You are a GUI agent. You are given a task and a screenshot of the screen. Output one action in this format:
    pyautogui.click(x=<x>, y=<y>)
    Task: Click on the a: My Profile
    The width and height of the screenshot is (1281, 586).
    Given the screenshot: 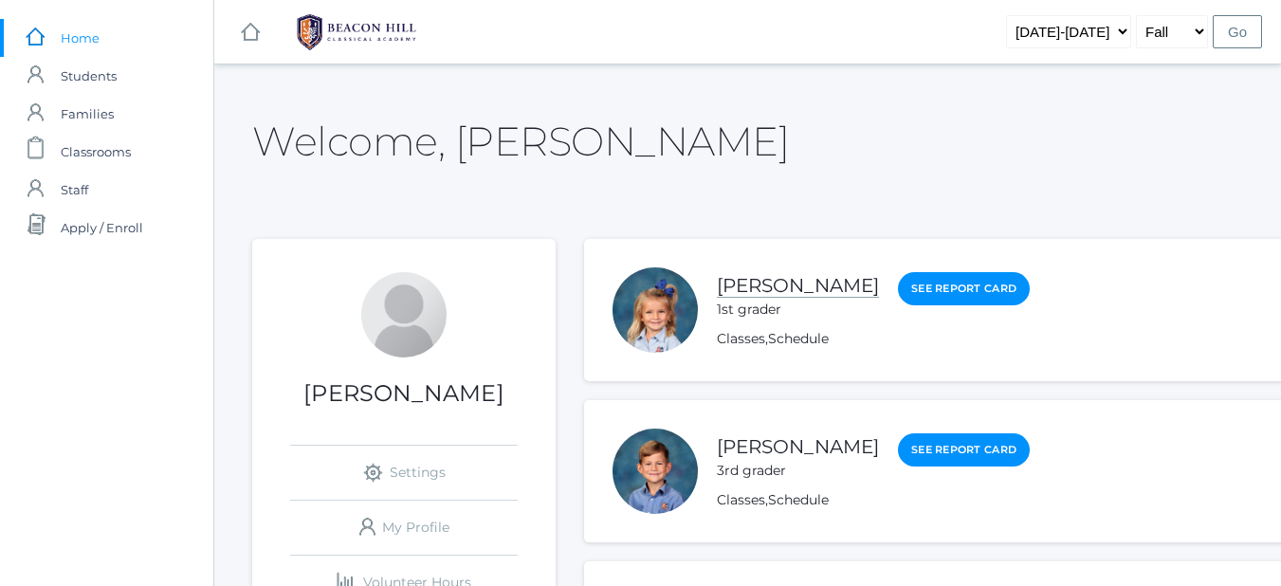 What is the action you would take?
    pyautogui.click(x=404, y=527)
    